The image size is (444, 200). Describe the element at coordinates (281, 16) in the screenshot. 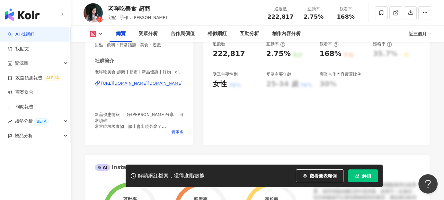

I see `span: 222,817` at that location.